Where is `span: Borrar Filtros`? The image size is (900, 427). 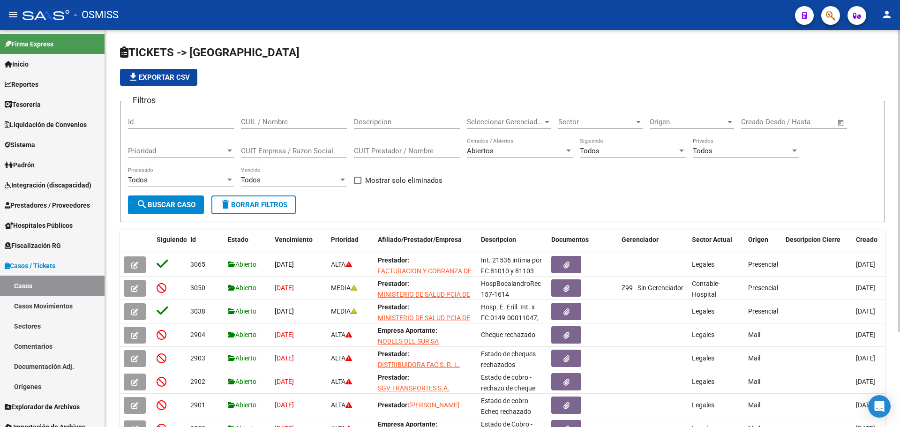 span: Borrar Filtros is located at coordinates (254, 205).